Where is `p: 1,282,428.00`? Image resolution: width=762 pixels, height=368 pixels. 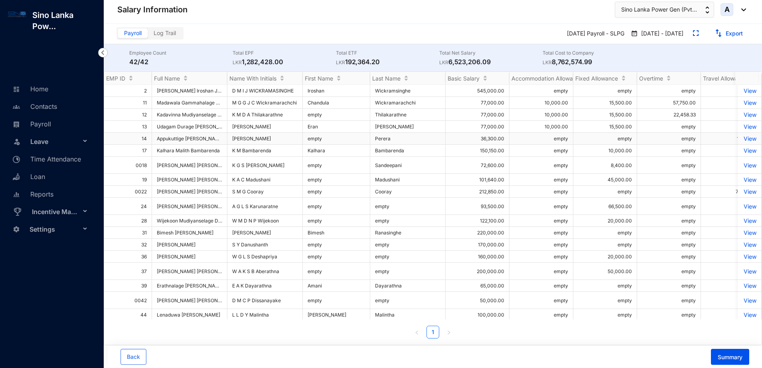
p: 1,282,428.00 is located at coordinates (284, 62).